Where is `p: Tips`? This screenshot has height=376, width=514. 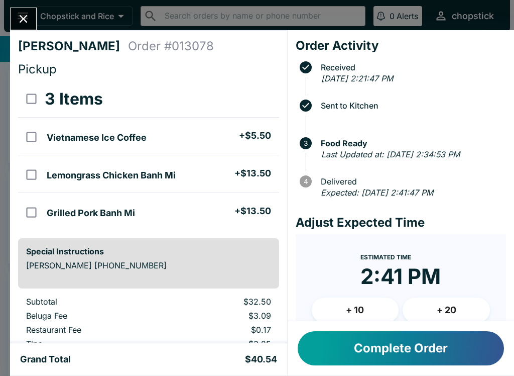 p: Tips is located at coordinates (91, 343).